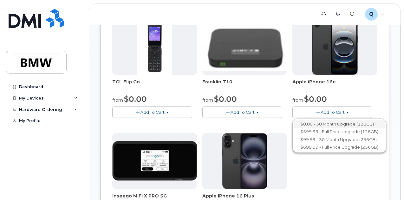 The height and width of the screenshot is (200, 404). I want to click on span: Q, so click(372, 14).